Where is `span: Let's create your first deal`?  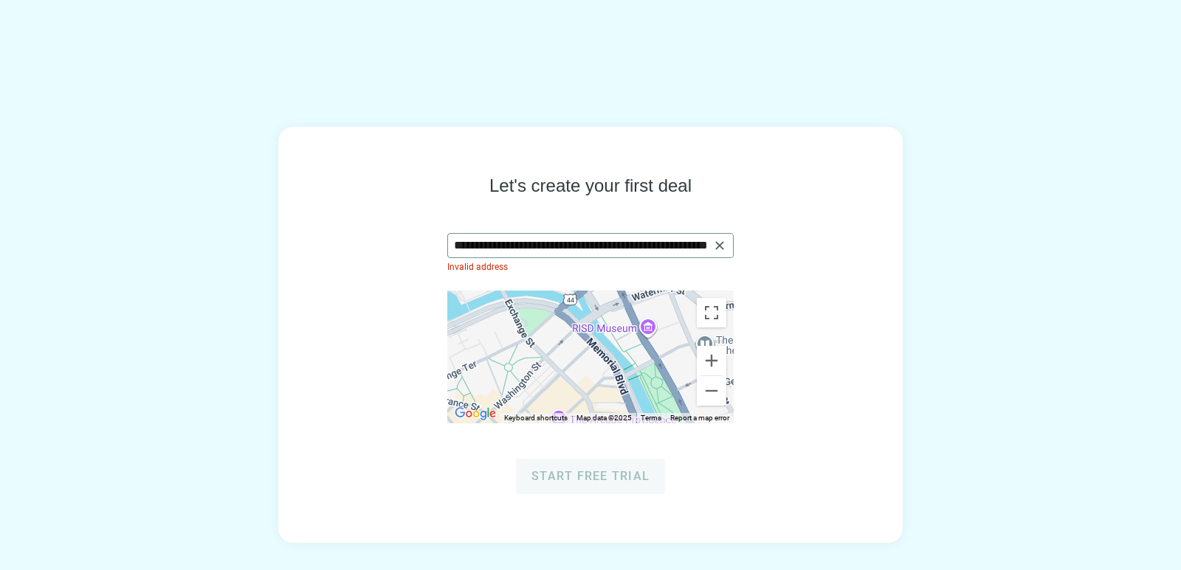 span: Let's create your first deal is located at coordinates (590, 186).